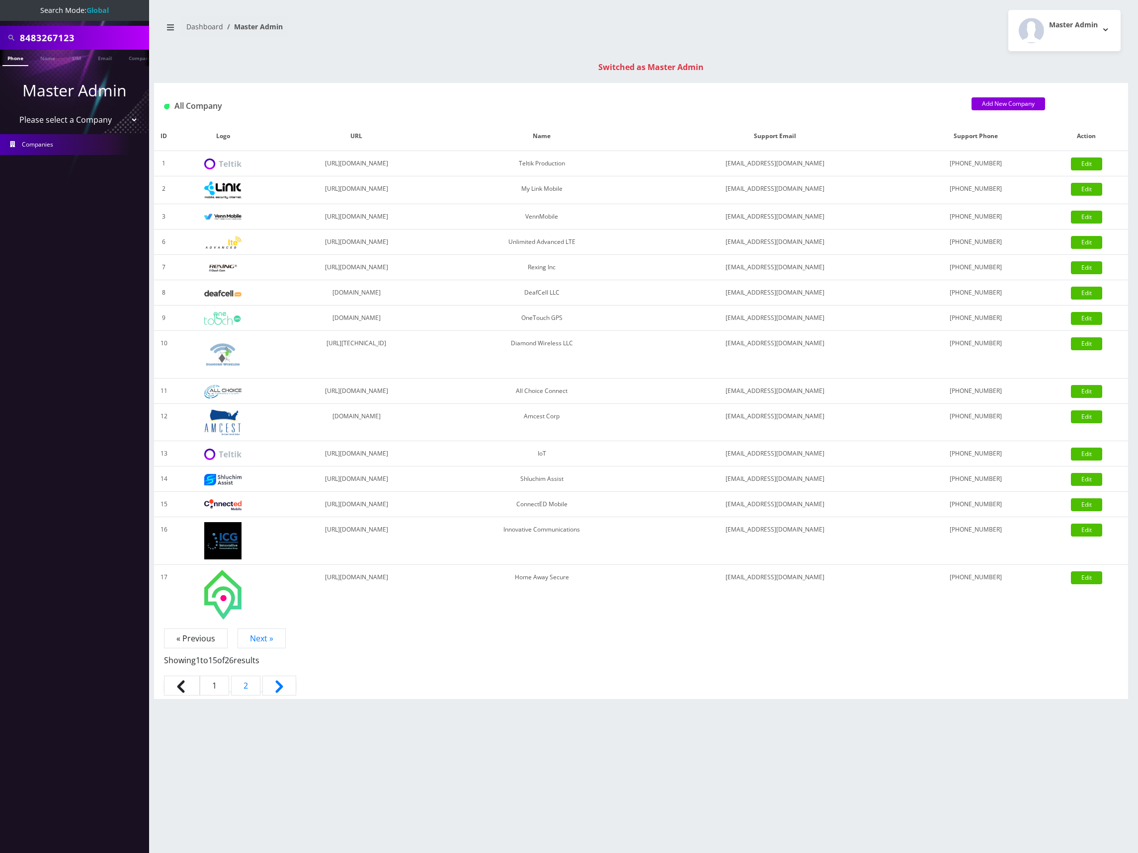 The image size is (1138, 853). I want to click on span: 15, so click(213, 660).